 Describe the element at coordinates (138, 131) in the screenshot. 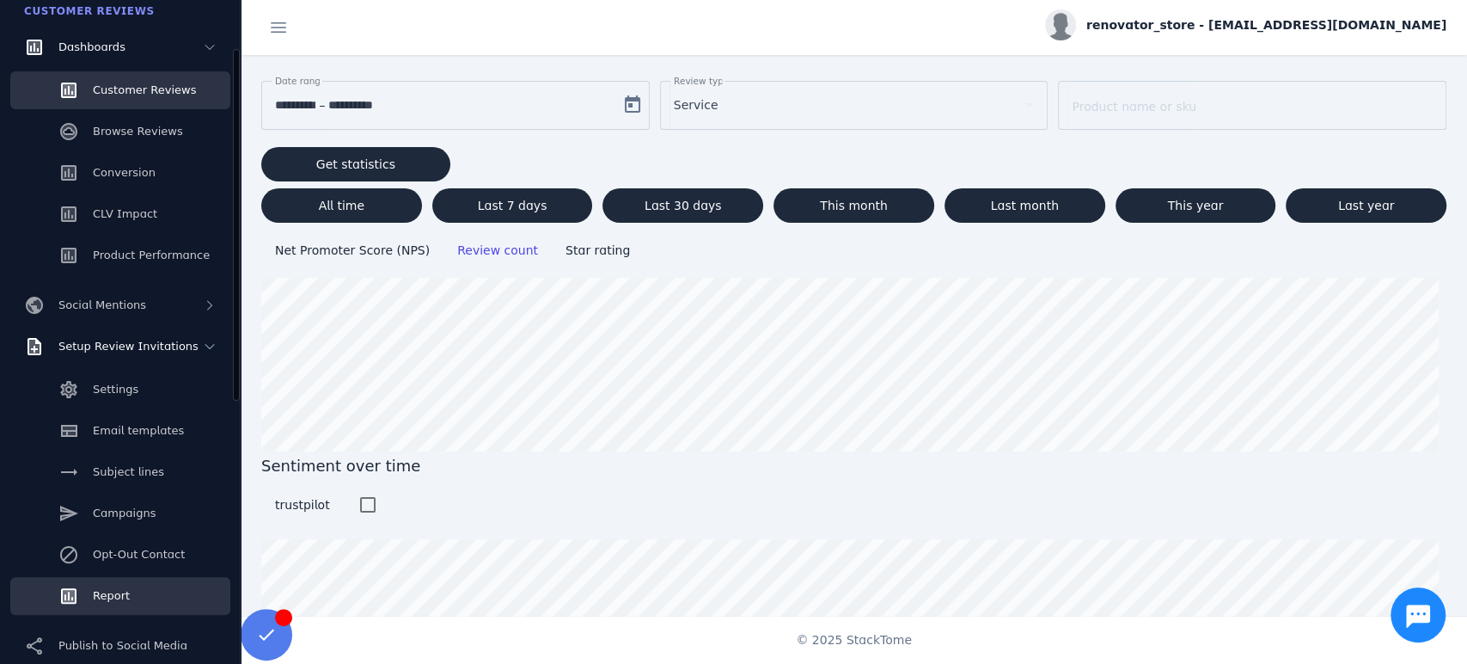

I see `span: Browse Reviews` at that location.